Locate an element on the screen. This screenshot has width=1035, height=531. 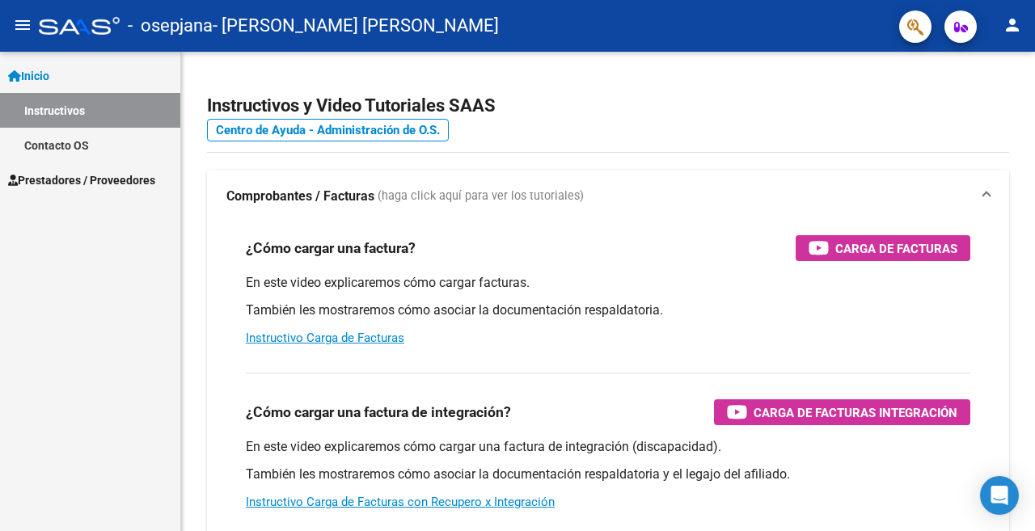
h2: Instructivos y Video Tutoriales SAAS is located at coordinates (608, 106).